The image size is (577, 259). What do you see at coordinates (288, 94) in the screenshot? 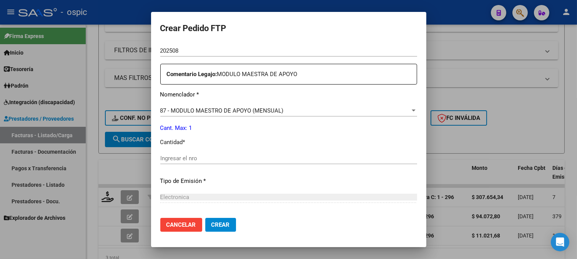
I see `p: Nomenclador *` at bounding box center [288, 94].